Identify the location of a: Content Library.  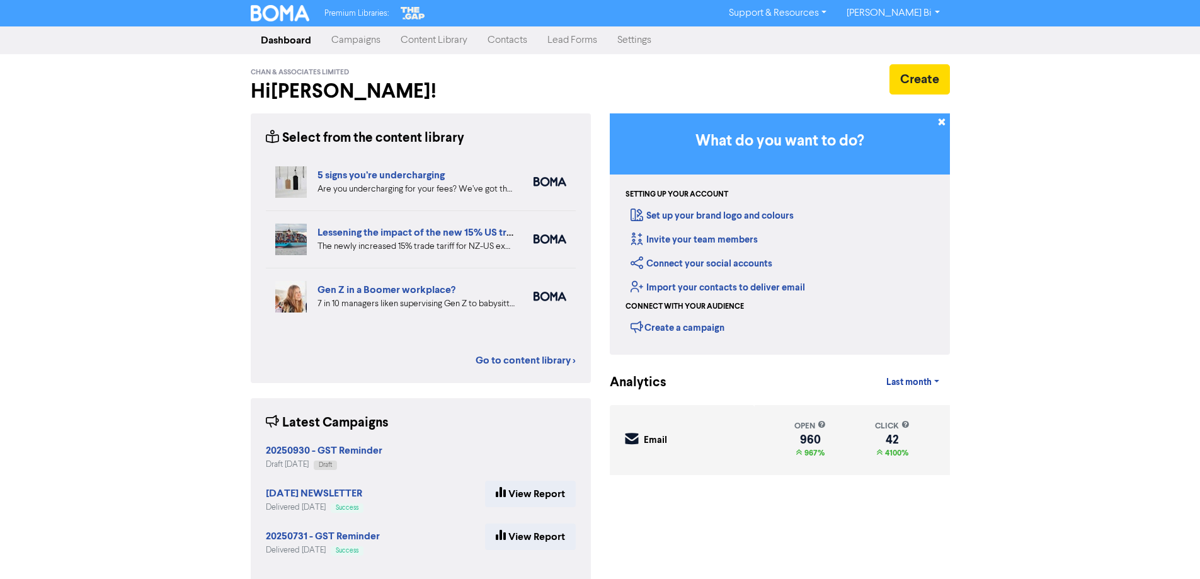
(434, 40).